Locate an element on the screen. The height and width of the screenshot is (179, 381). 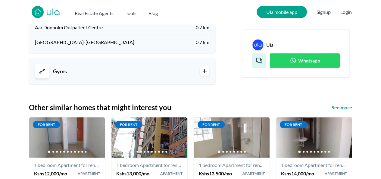
h2: Real Estate Agents is located at coordinates (94, 13).